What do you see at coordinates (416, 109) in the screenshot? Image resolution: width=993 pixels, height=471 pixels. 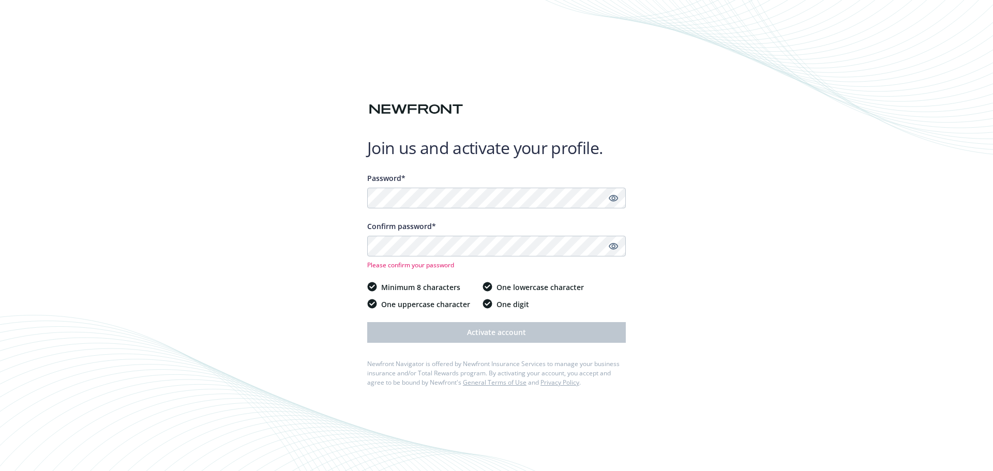 I see `img: Newfront logo` at bounding box center [416, 109].